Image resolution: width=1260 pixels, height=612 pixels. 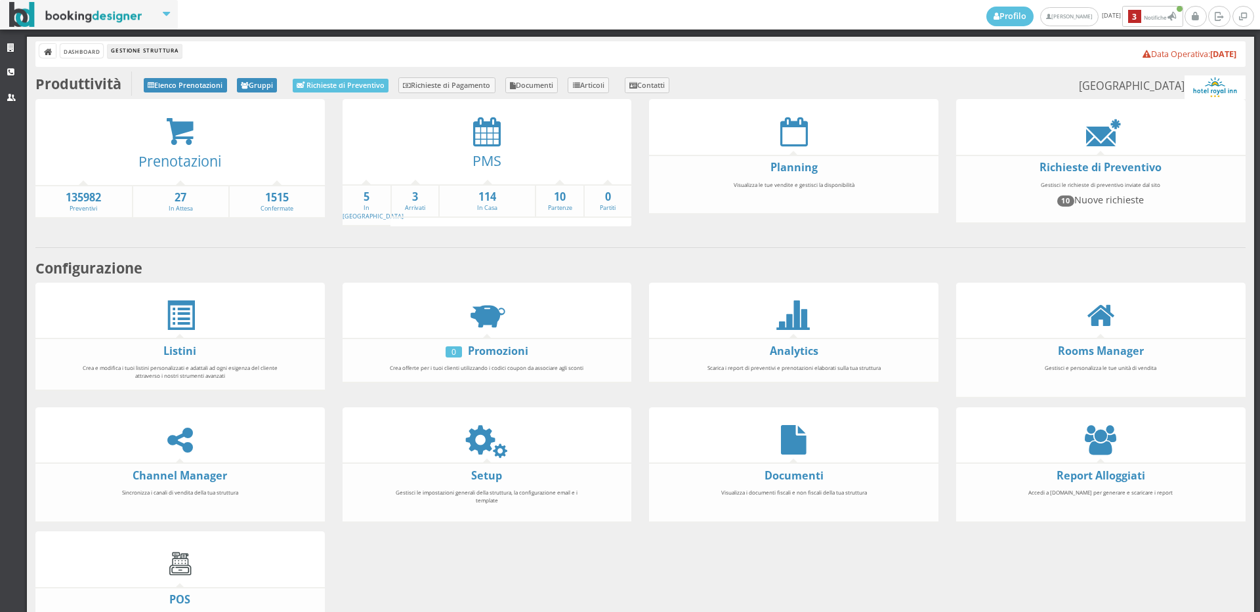 What do you see at coordinates (487, 500) in the screenshot?
I see `div: Gestisci le impostazioni generali della struttura, la configurazione email e i template` at bounding box center [487, 500].